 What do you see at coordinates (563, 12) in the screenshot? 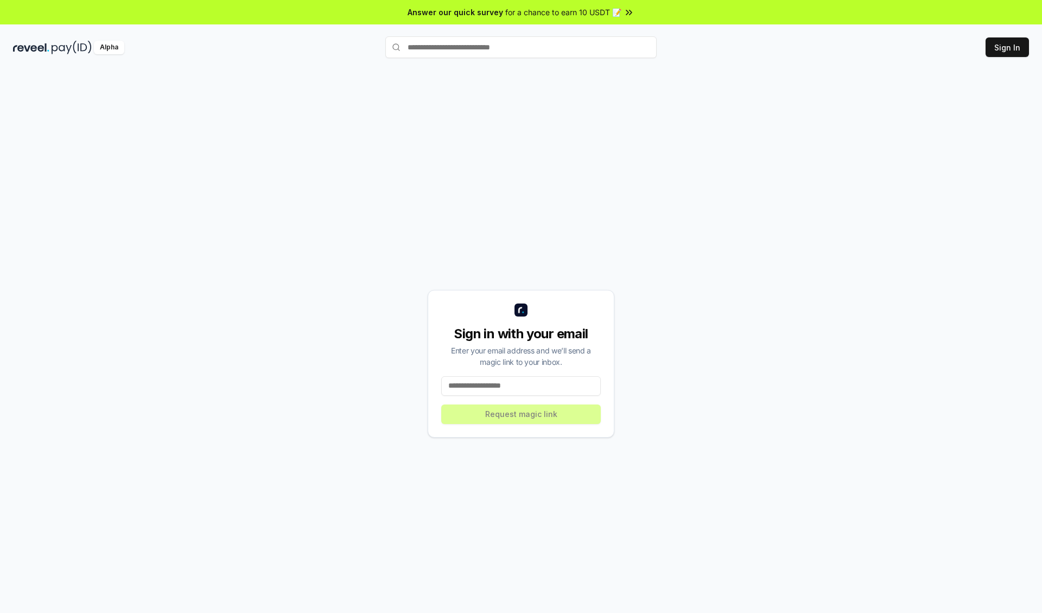
I see `span: for a chance to earn 10 USDT 📝` at bounding box center [563, 12].